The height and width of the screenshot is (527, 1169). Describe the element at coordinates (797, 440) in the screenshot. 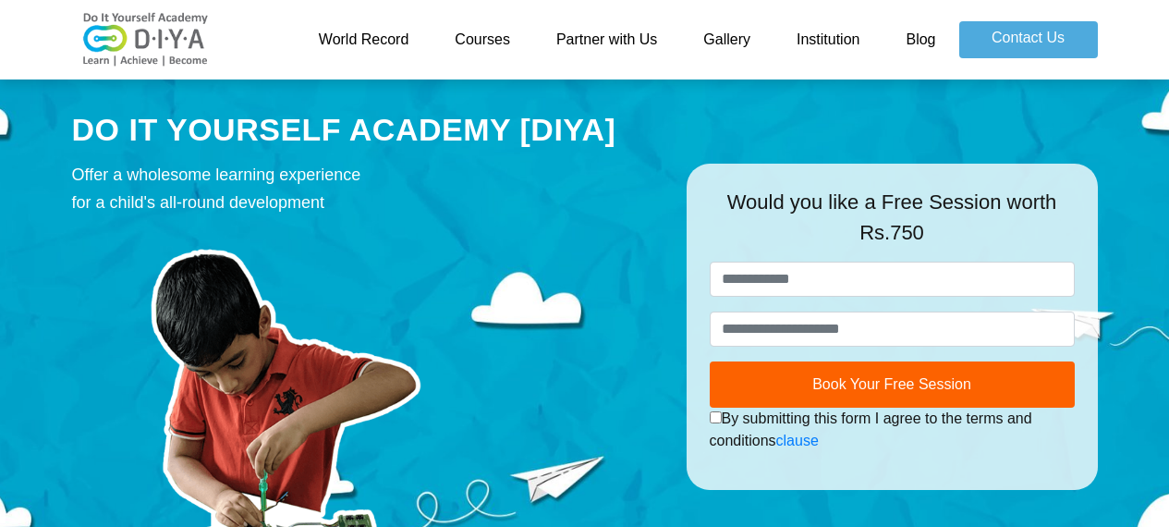

I see `a: clause` at that location.